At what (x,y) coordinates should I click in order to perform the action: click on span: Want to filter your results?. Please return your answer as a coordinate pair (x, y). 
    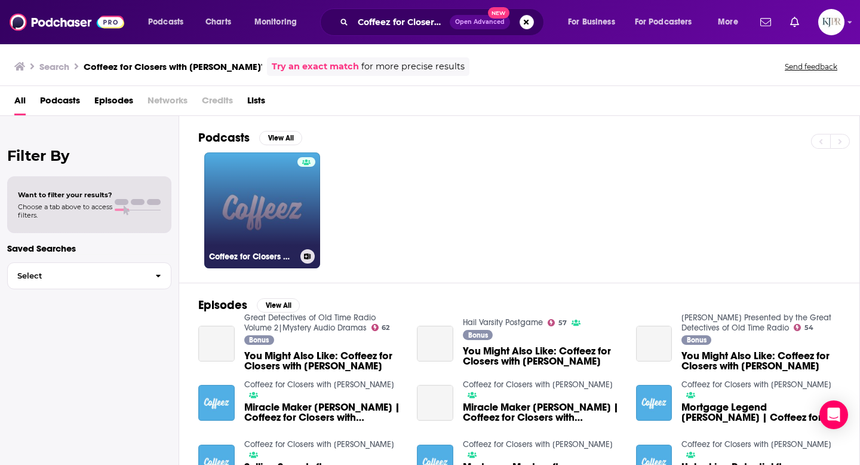
    Looking at the image, I should click on (65, 195).